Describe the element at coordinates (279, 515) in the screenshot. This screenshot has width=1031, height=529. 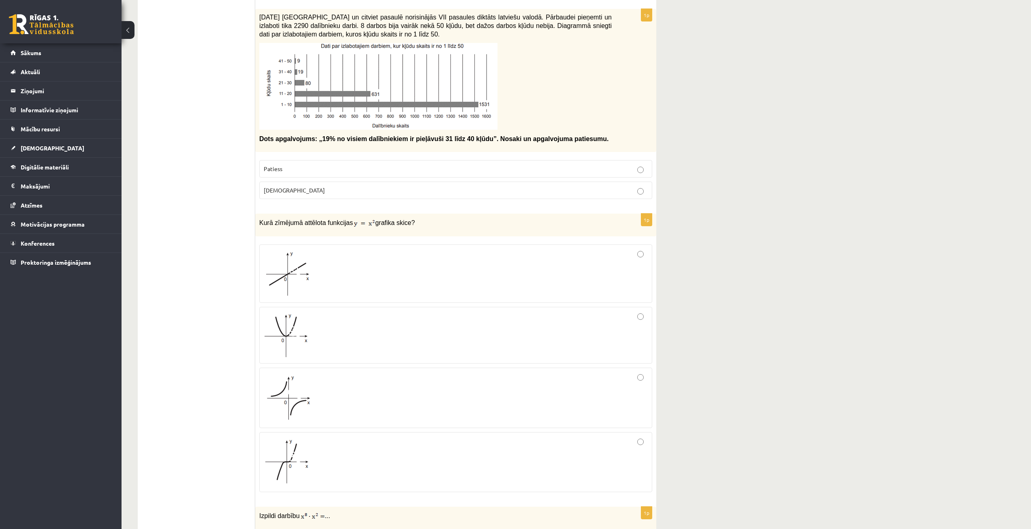
I see `span: Izpildi darbību` at that location.